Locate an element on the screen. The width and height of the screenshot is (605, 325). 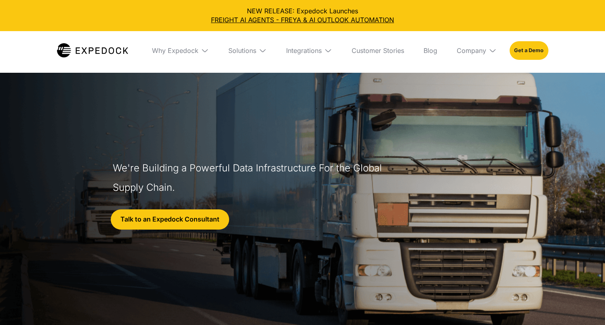
a: FREIGHT AI AGENTS - FREYA & AI OUTLOOK AUTOMATION is located at coordinates (302, 20).